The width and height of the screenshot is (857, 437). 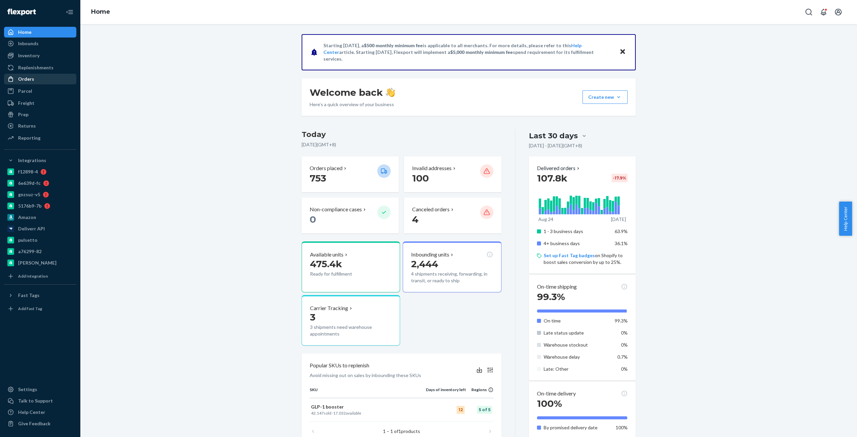 I want to click on ol: breadcrumbs, so click(x=100, y=12).